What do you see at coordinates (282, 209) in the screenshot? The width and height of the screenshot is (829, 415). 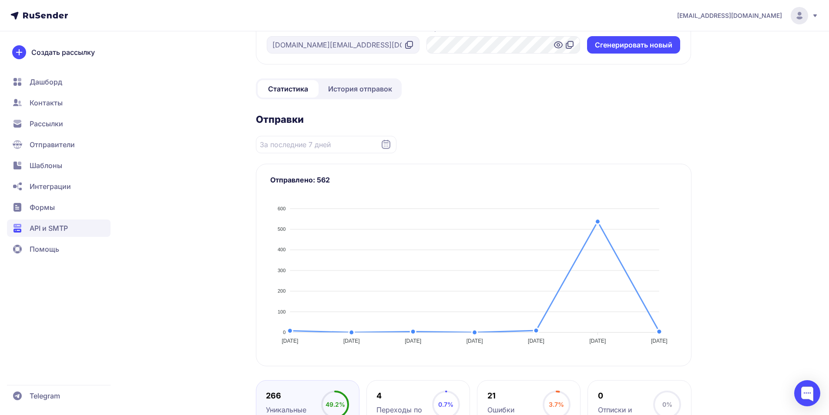 I see `tspan: 600` at bounding box center [282, 209].